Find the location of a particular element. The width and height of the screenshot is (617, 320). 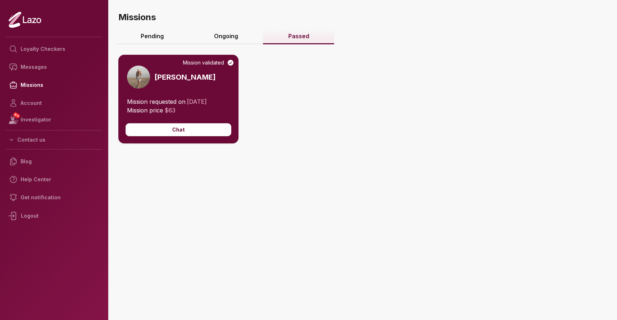

a: Messages is located at coordinates (54, 67).